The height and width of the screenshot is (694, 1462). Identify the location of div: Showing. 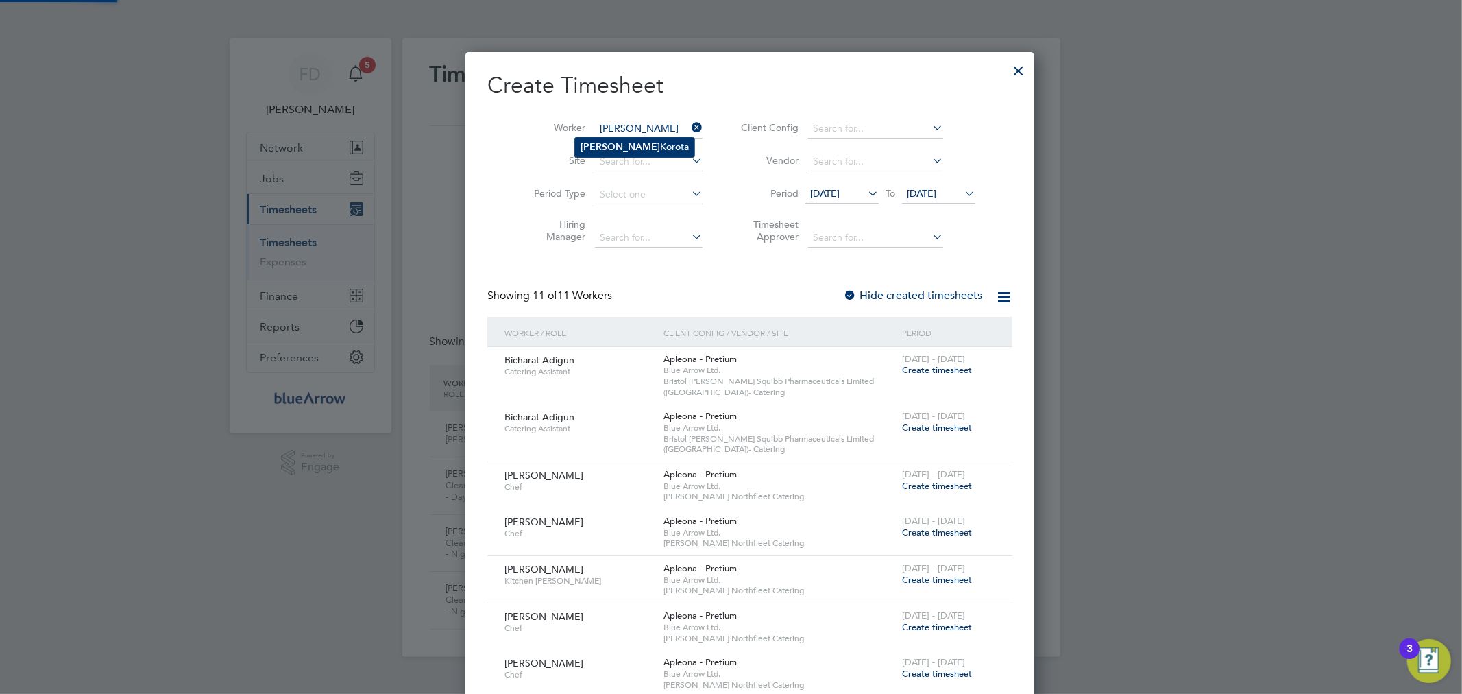
(551, 295).